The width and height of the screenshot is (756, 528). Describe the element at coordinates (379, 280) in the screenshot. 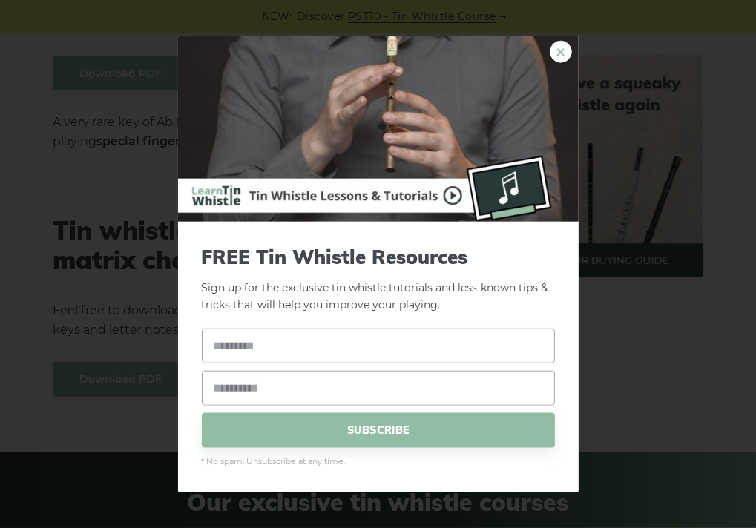

I see `p: Sign up for the exclusive tin whistle tutorials and less-known tips & tricks that will help you i...` at that location.